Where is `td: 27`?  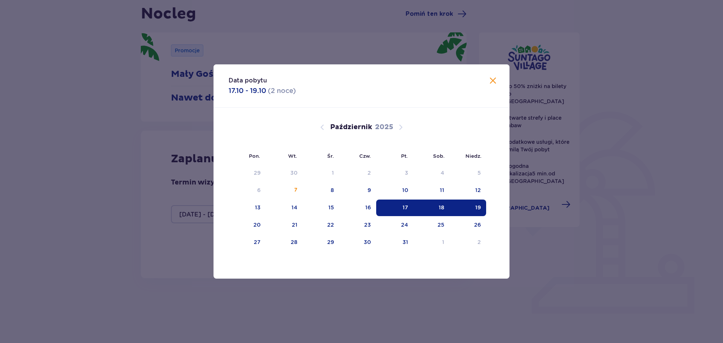
td: 27 is located at coordinates (247, 242).